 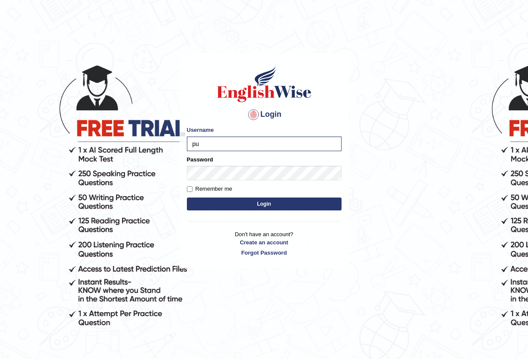 I want to click on button: Login, so click(x=264, y=204).